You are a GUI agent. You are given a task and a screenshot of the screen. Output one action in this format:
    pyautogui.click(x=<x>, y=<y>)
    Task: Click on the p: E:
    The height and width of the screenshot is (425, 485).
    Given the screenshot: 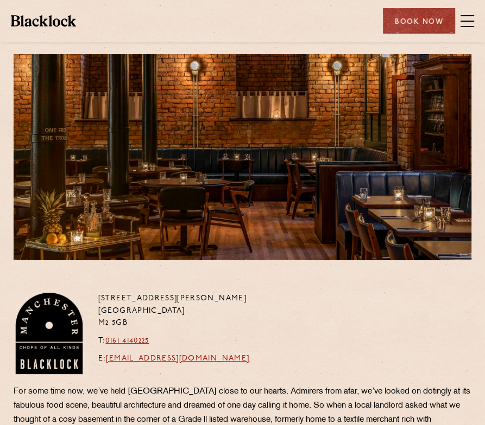 What is the action you would take?
    pyautogui.click(x=174, y=359)
    